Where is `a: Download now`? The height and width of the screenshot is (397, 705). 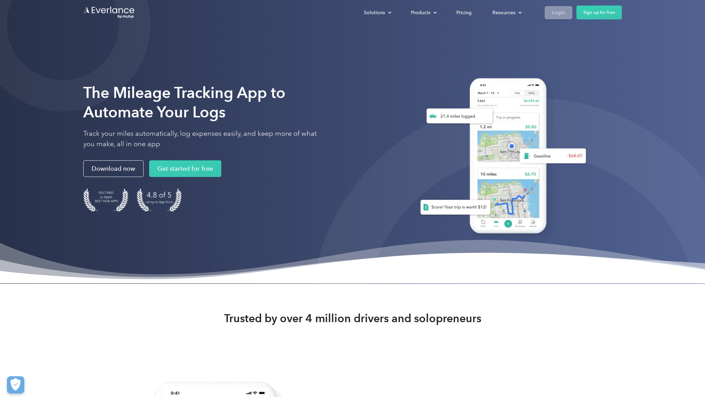 a: Download now is located at coordinates (113, 169).